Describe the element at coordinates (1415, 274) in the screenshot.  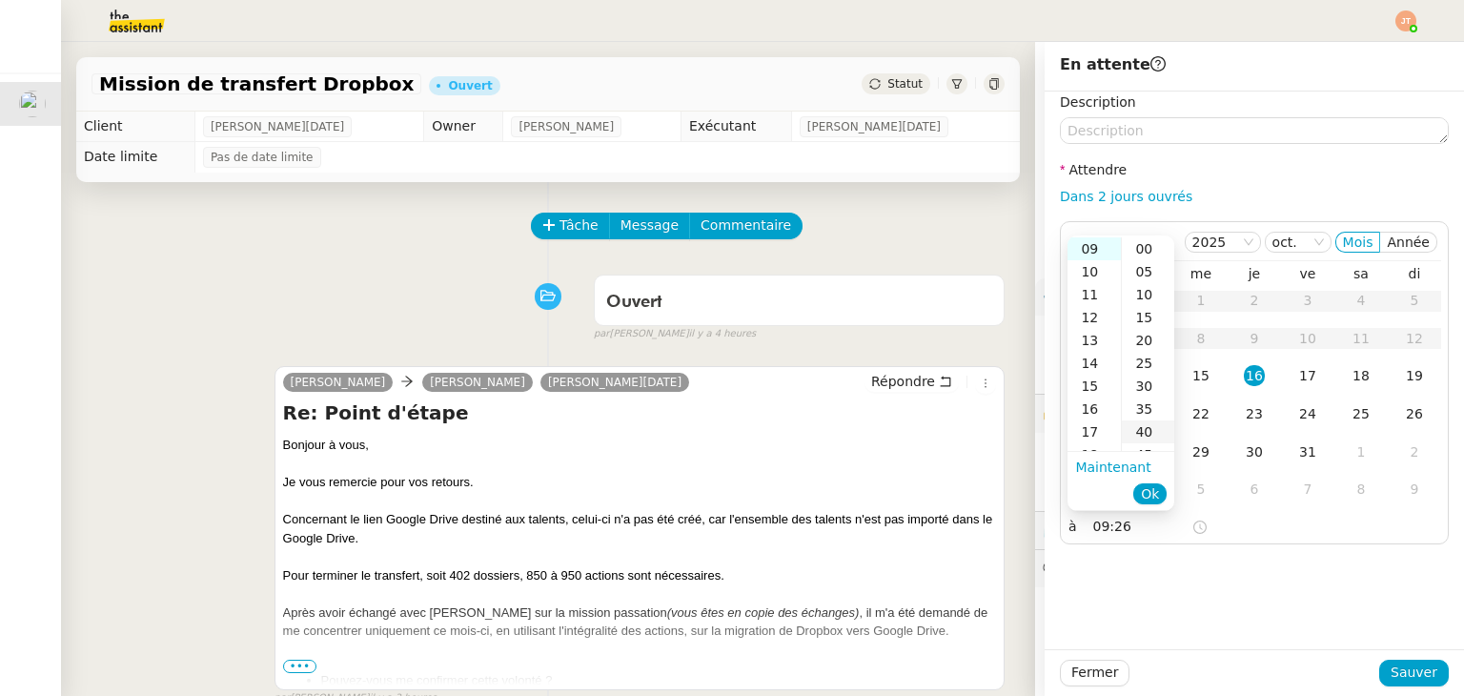
I see `th: dim.` at that location.